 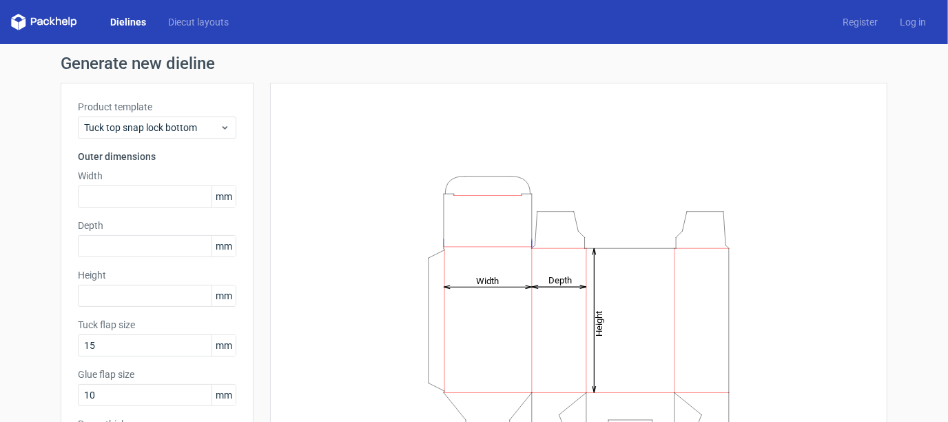 I want to click on label: Product template, so click(x=157, y=107).